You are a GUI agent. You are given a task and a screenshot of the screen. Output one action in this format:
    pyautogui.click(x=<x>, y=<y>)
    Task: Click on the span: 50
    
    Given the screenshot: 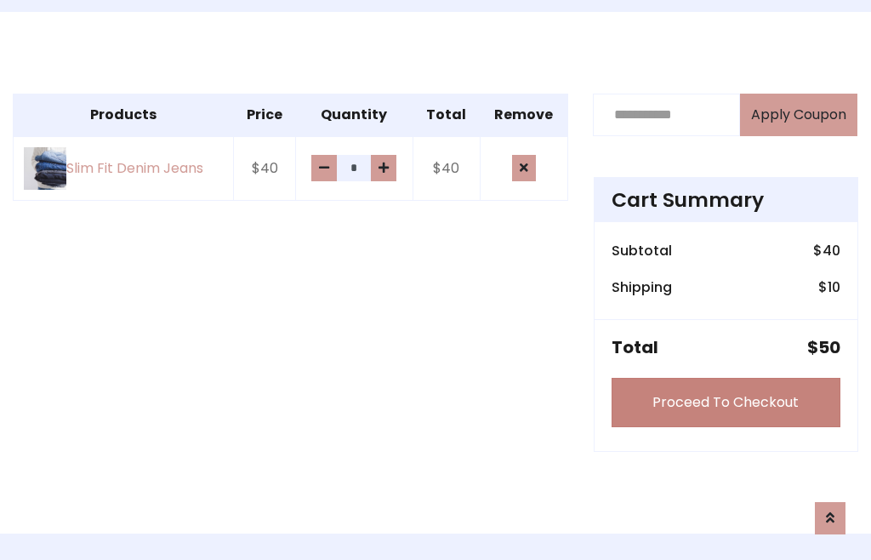 What is the action you would take?
    pyautogui.click(x=829, y=347)
    